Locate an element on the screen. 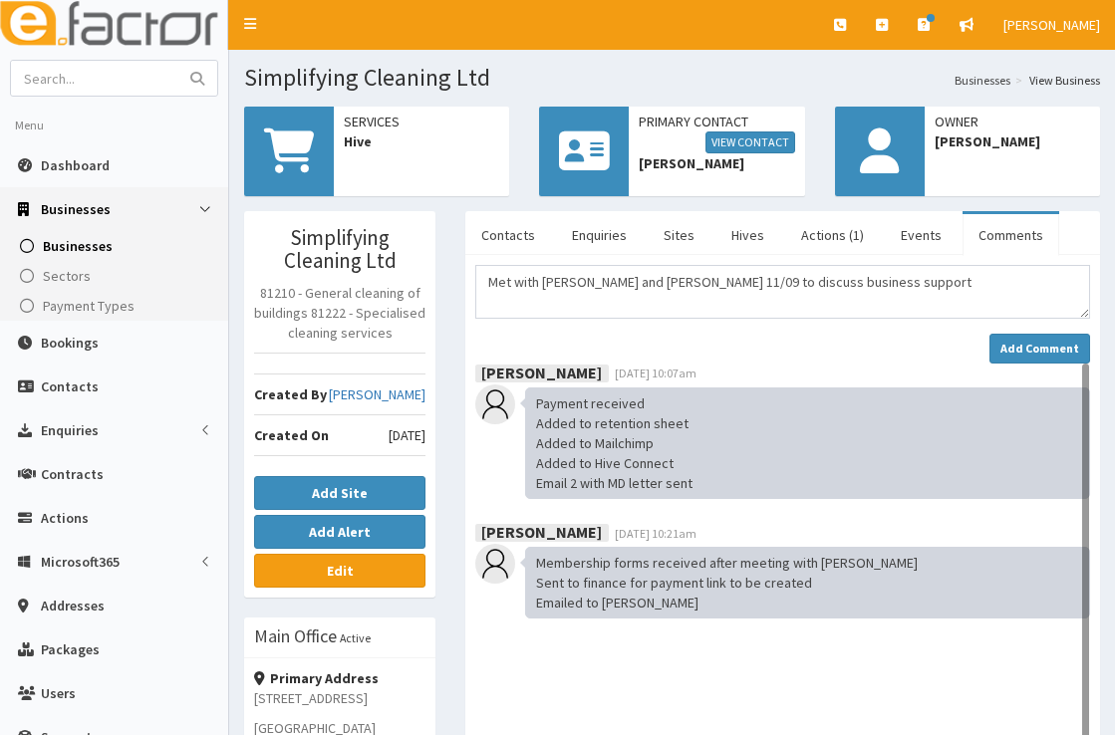 This screenshot has width=1115, height=735. strong: Add Comment is located at coordinates (1039, 348).